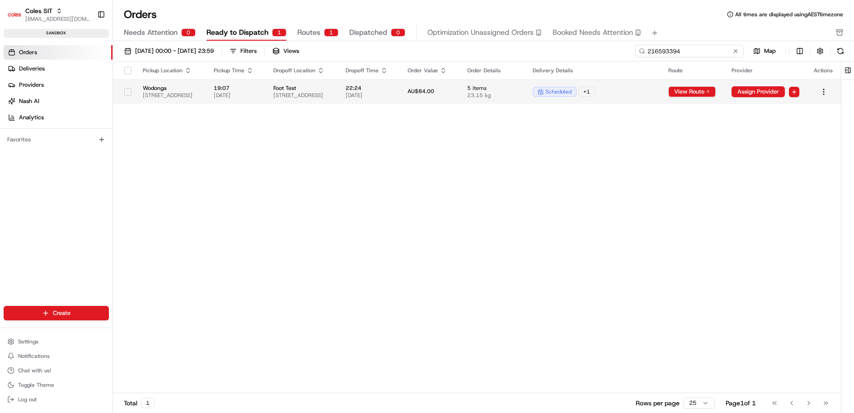  What do you see at coordinates (480, 33) in the screenshot?
I see `span: Optimization Unassigned Orders` at bounding box center [480, 33].